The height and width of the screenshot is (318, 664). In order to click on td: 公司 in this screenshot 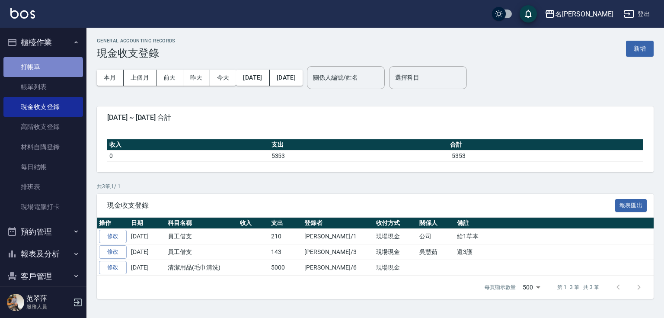, I will do `click(436, 236)`.